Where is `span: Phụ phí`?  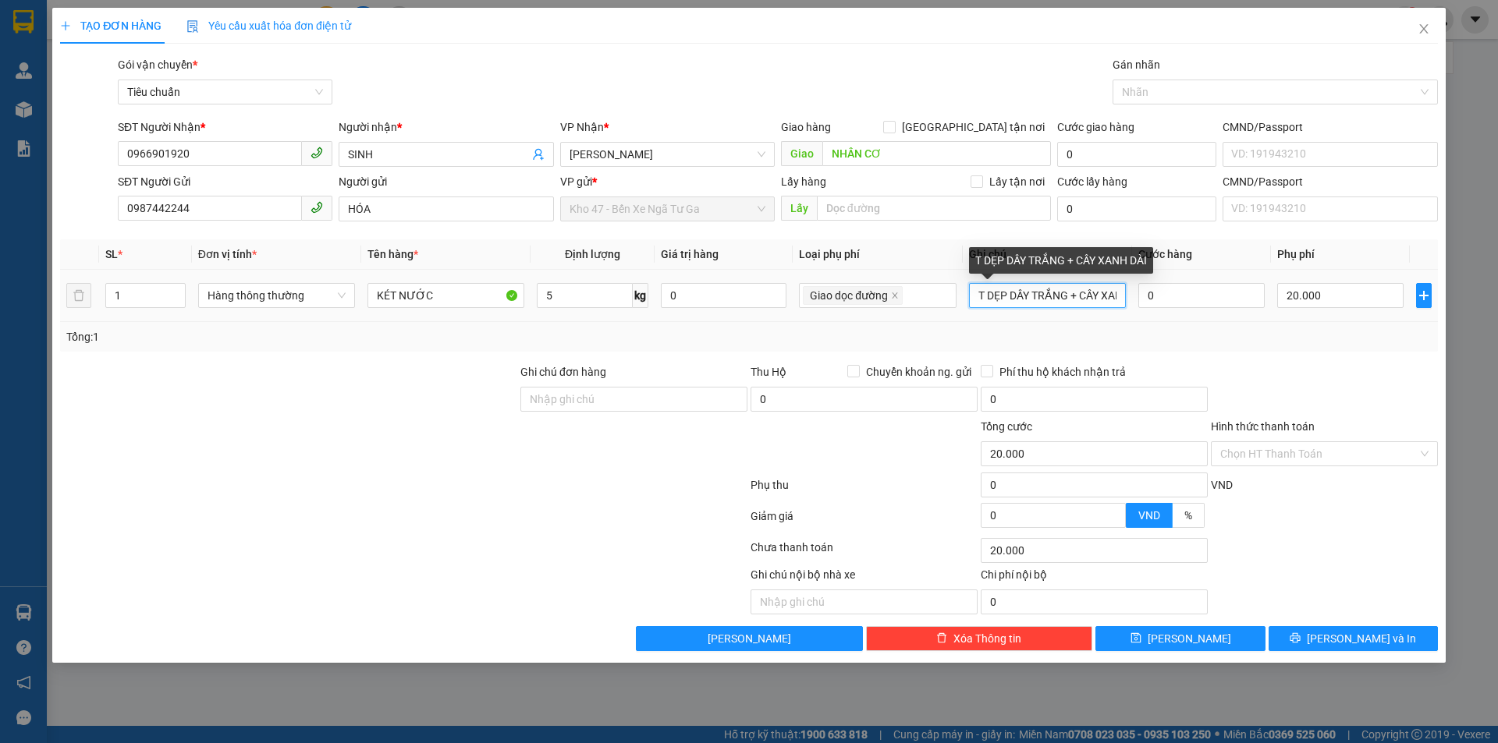
span: Phụ phí is located at coordinates (1296, 254).